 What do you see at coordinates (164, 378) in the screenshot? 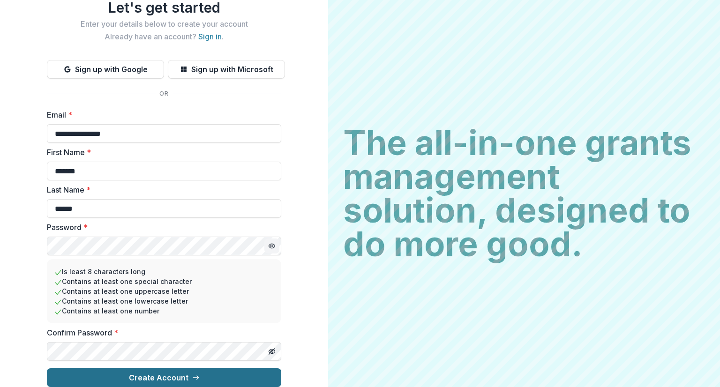
I see `button: Create Account` at bounding box center [164, 378].